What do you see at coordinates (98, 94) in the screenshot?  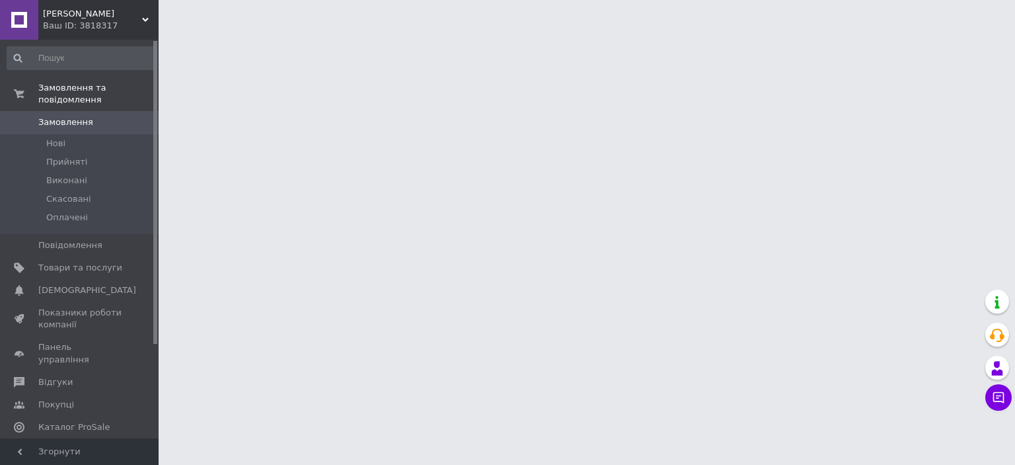 I see `span: Замовлення та повідомлення` at bounding box center [98, 94].